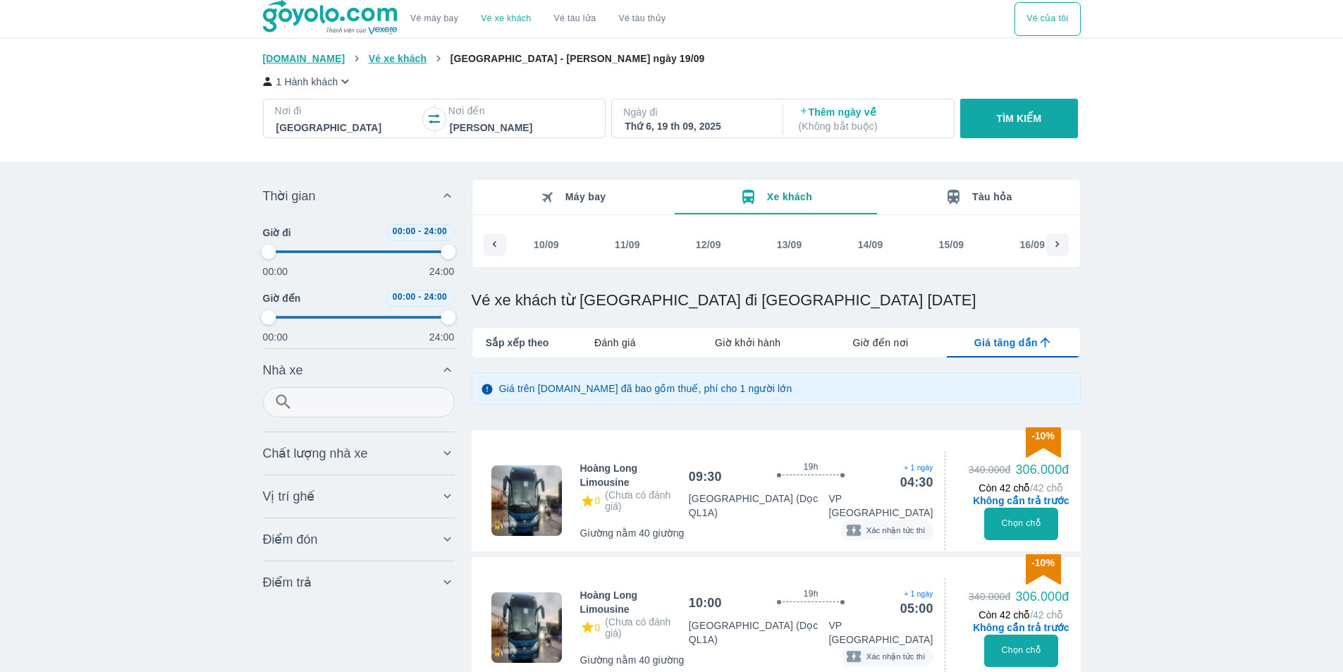  Describe the element at coordinates (359, 453) in the screenshot. I see `div: Chất lượng nhà xe` at that location.